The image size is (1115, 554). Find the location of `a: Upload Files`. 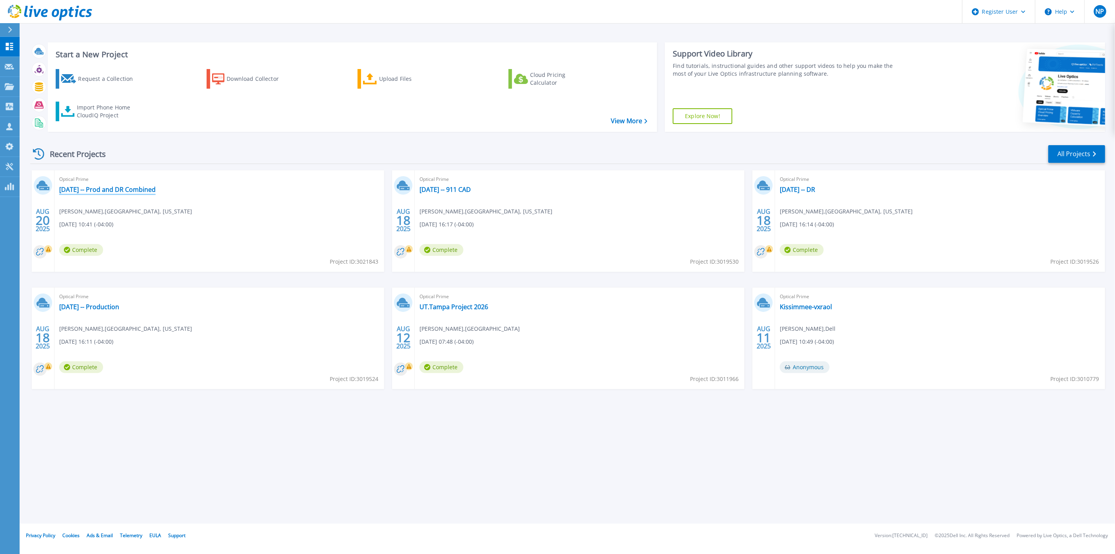

a: Upload Files is located at coordinates (401, 79).